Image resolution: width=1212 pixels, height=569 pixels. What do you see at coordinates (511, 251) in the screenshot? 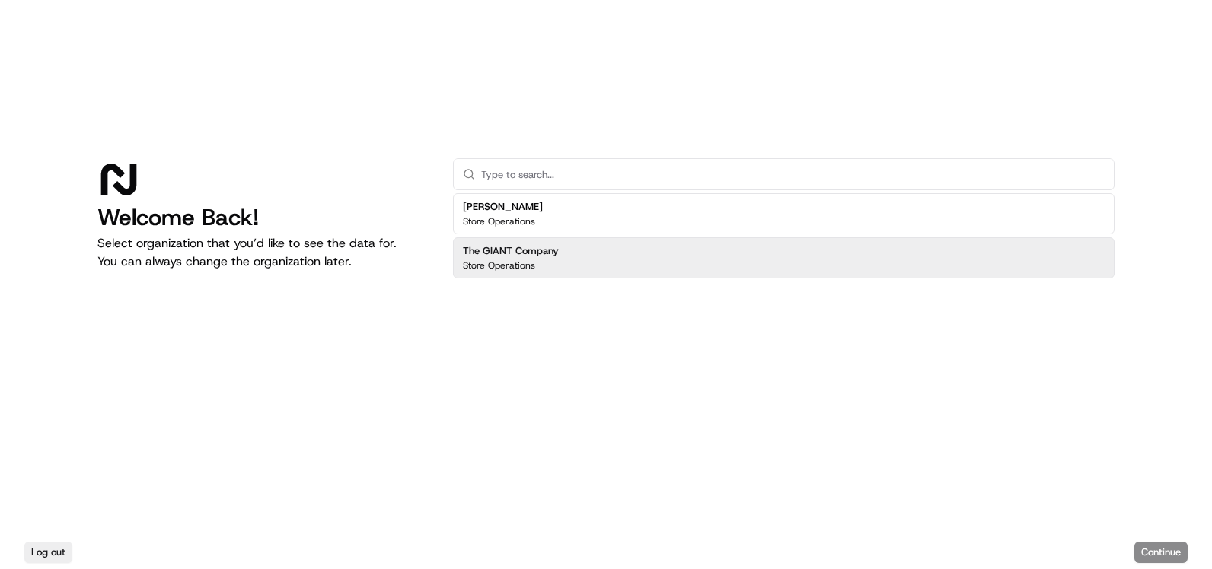
I see `h2: The GIANT Company` at bounding box center [511, 251].